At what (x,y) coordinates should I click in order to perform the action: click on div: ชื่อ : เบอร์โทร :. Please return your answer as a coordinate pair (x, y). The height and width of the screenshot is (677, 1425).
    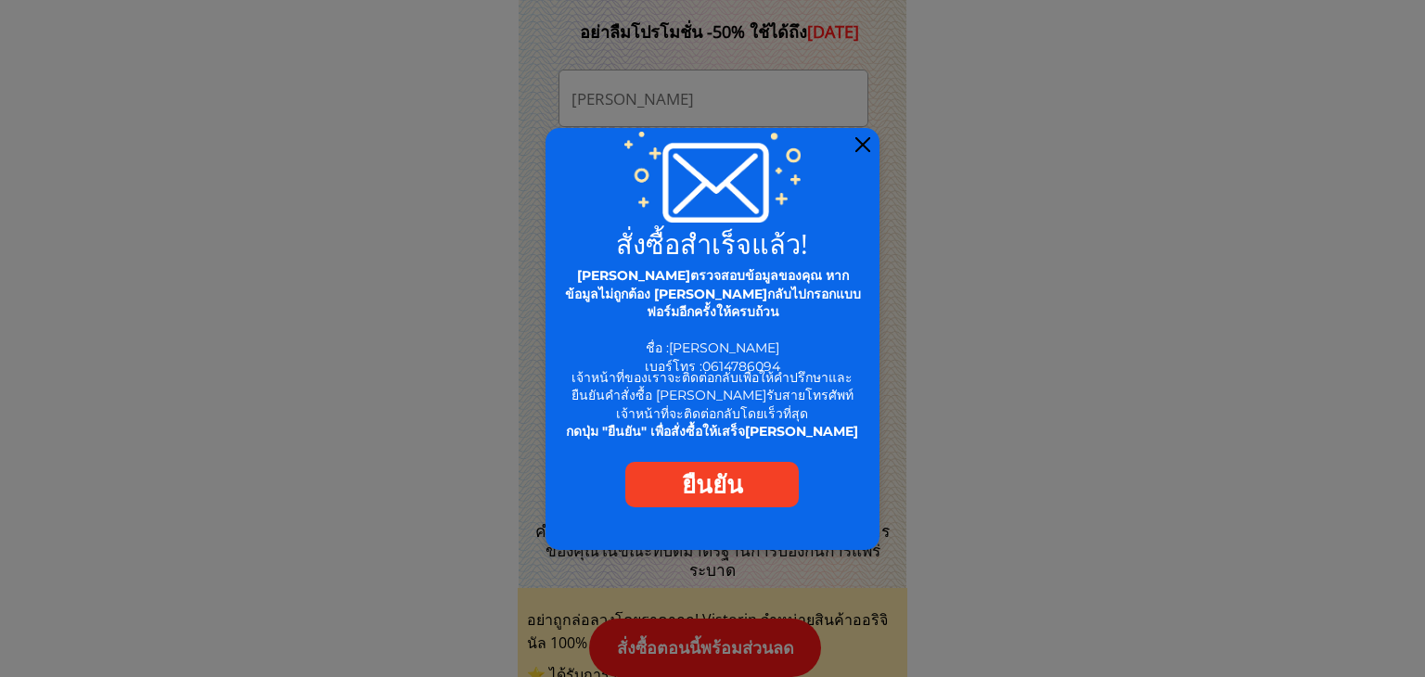
    Looking at the image, I should click on (713, 322).